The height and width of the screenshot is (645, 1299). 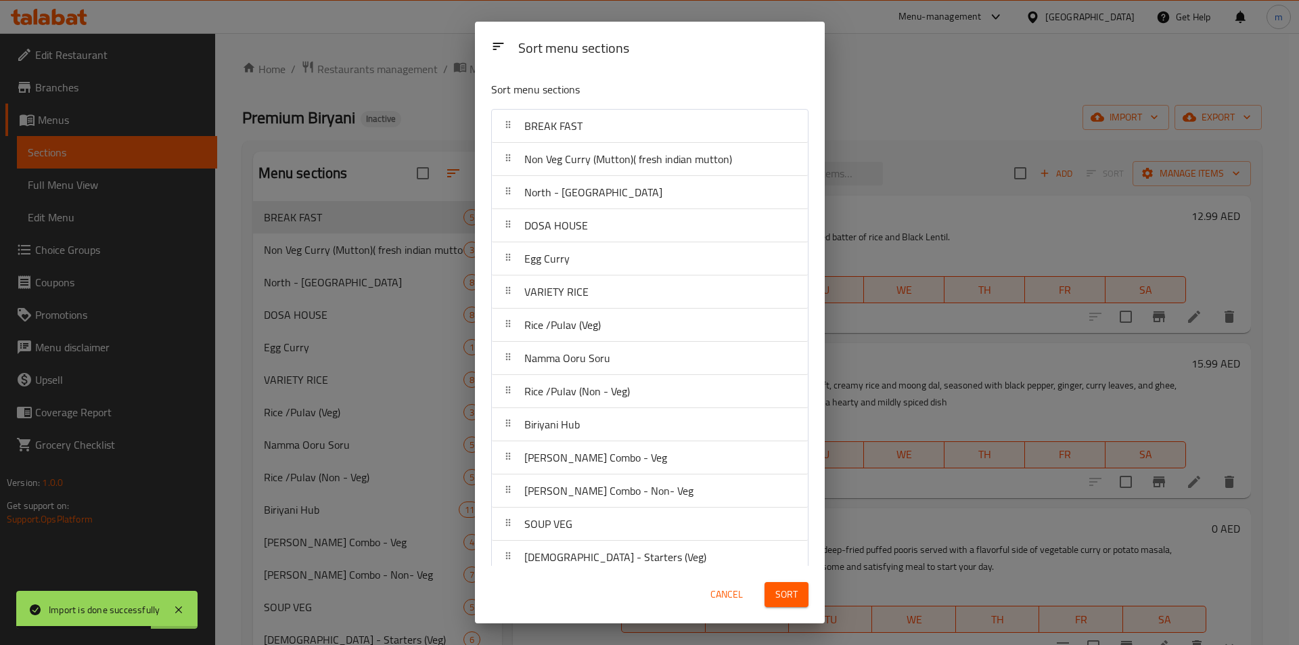 I want to click on div: Namma Ooru Soru, so click(x=650, y=358).